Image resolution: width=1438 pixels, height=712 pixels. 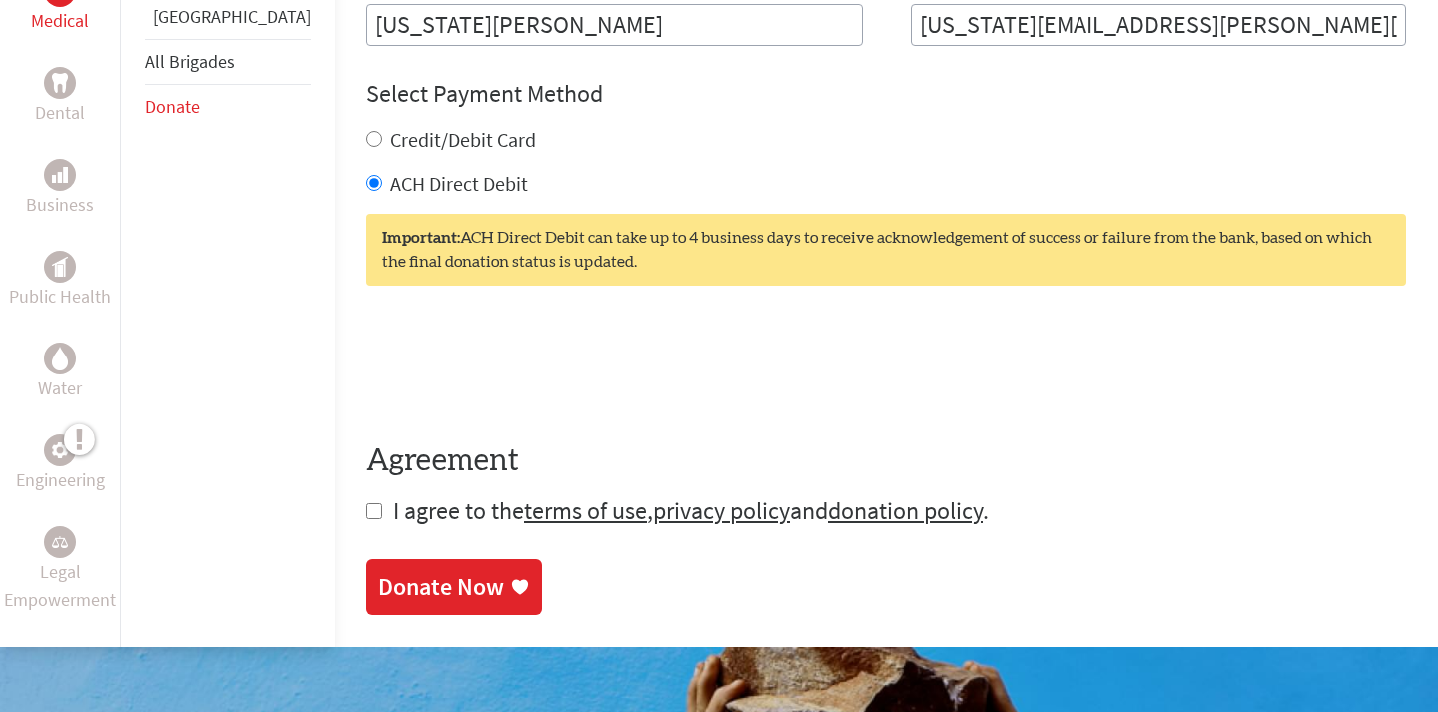 I want to click on div: Engineering, so click(x=60, y=450).